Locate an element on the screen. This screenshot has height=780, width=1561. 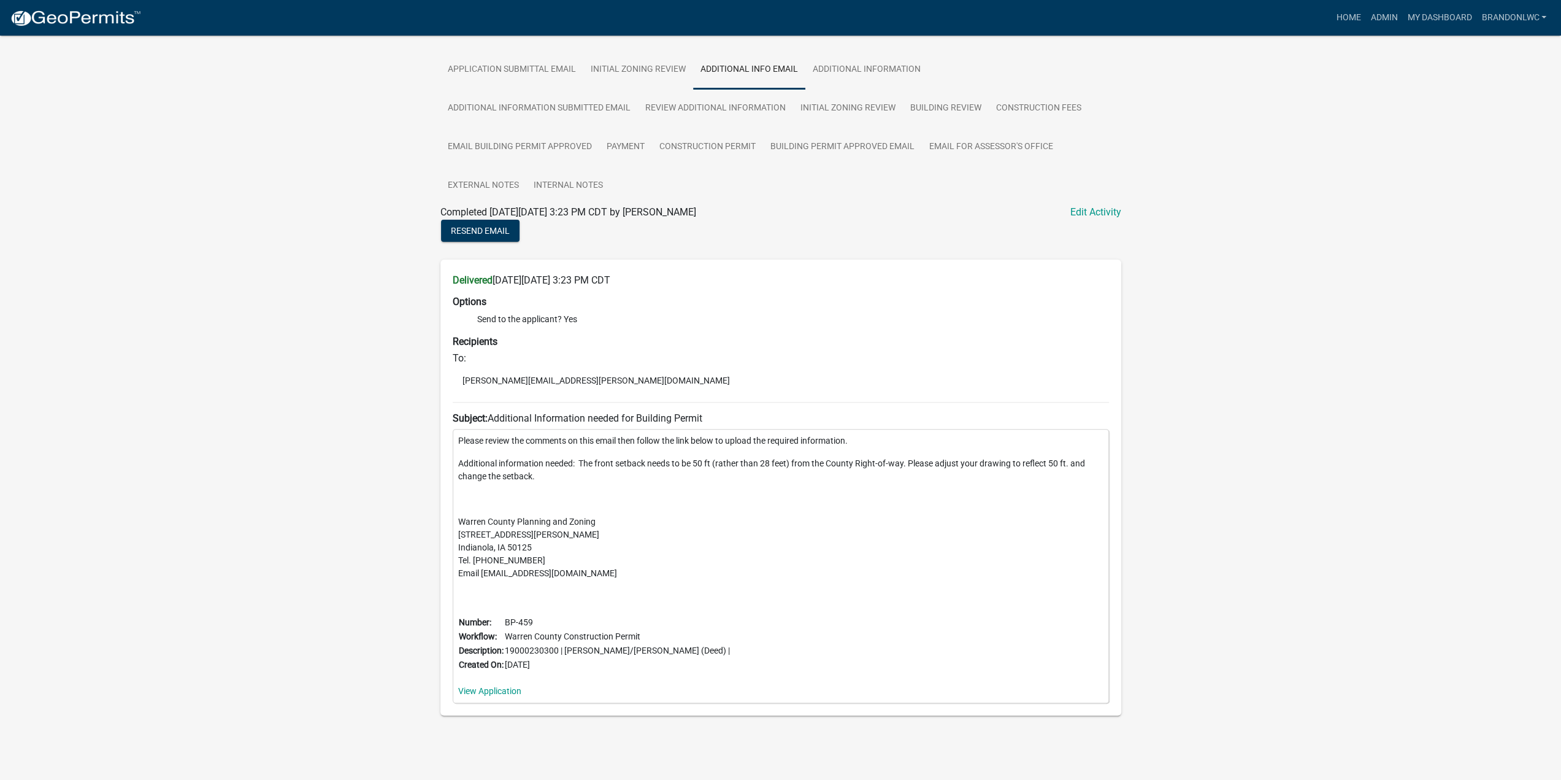
strong: Subject: is located at coordinates (470, 418).